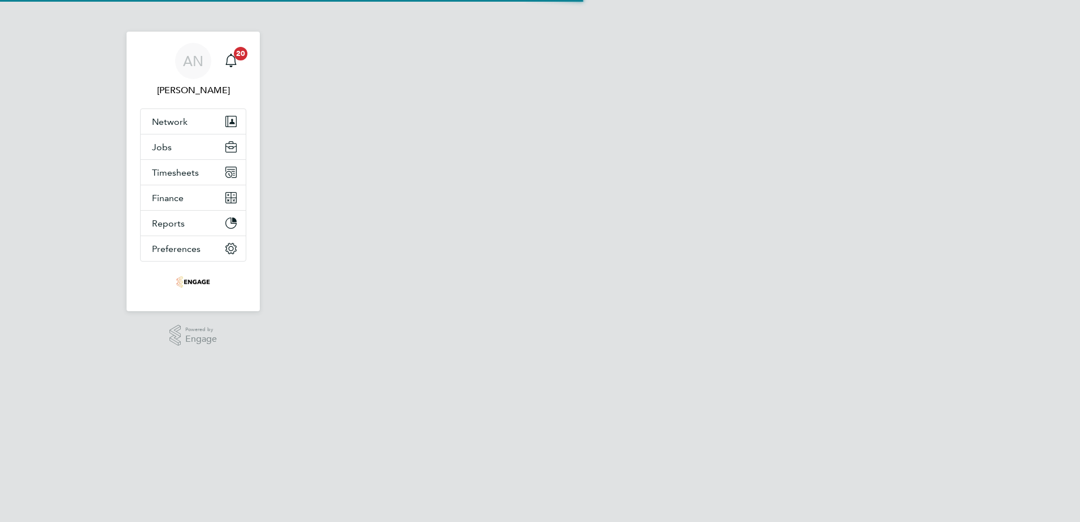 The height and width of the screenshot is (522, 1080). What do you see at coordinates (193, 335) in the screenshot?
I see `a: Powered byEngage` at bounding box center [193, 335].